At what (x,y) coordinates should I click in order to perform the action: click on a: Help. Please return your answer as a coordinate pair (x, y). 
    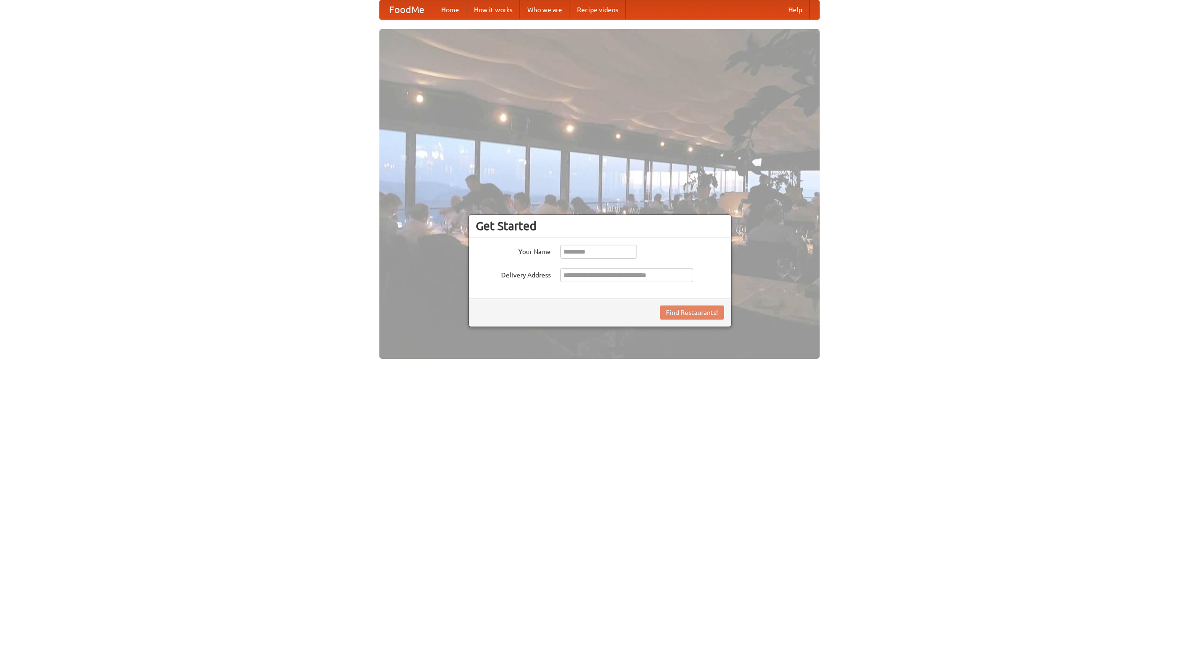
    Looking at the image, I should click on (795, 10).